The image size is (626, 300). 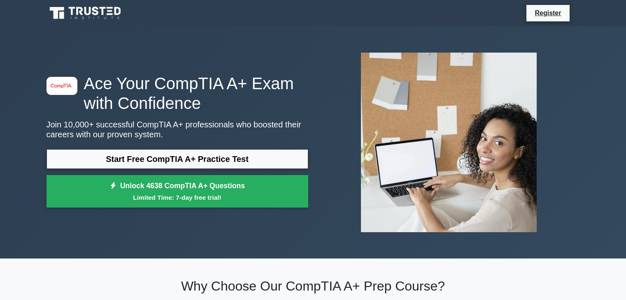 I want to click on h1: Ace Your CompTIA A+ Exam with Confidence, so click(x=177, y=93).